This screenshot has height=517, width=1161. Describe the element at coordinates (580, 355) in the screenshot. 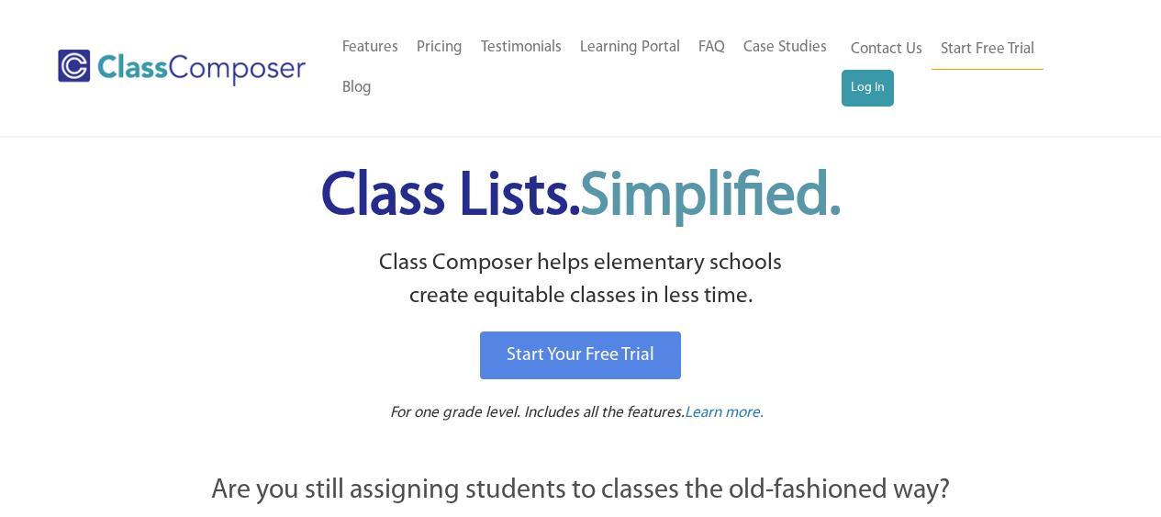

I see `a: Start Your Free Trial` at that location.